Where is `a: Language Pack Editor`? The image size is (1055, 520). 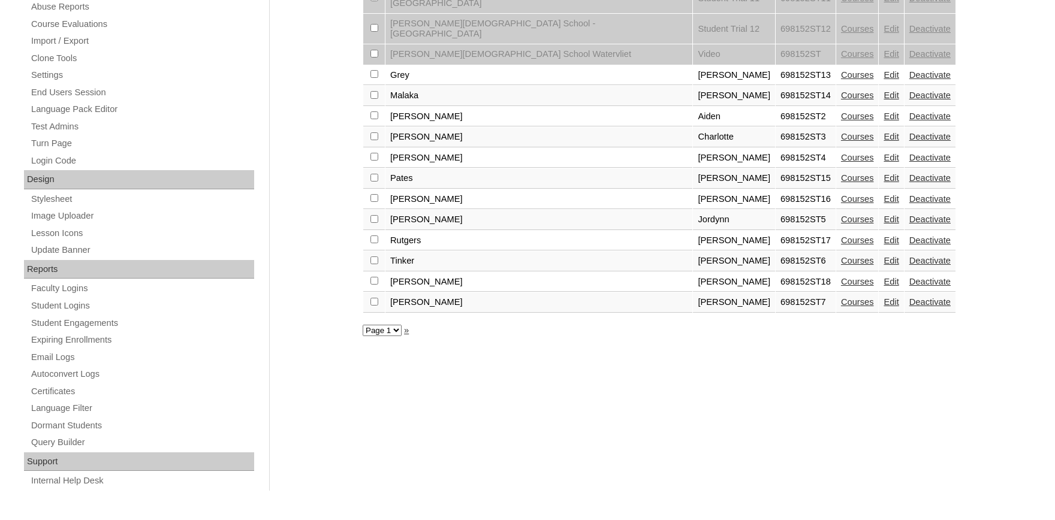 a: Language Pack Editor is located at coordinates (142, 109).